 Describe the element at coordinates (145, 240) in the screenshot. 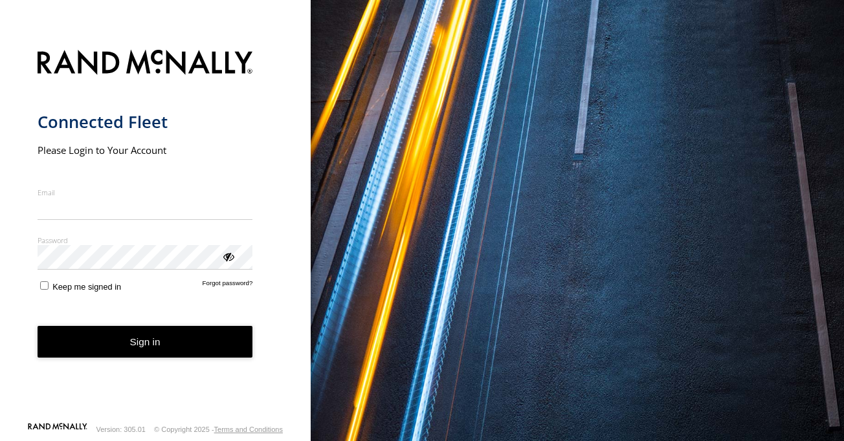

I see `label: Password` at that location.